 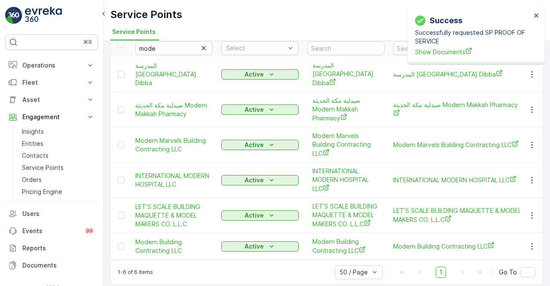 I want to click on p: Contacts, so click(x=35, y=156).